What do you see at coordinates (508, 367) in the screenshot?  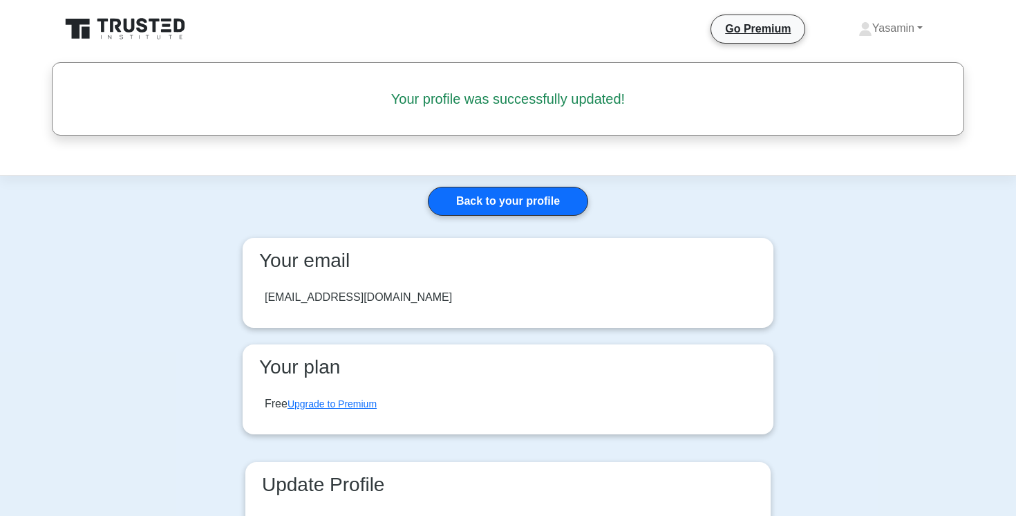 I see `h3: Your plan` at bounding box center [508, 367].